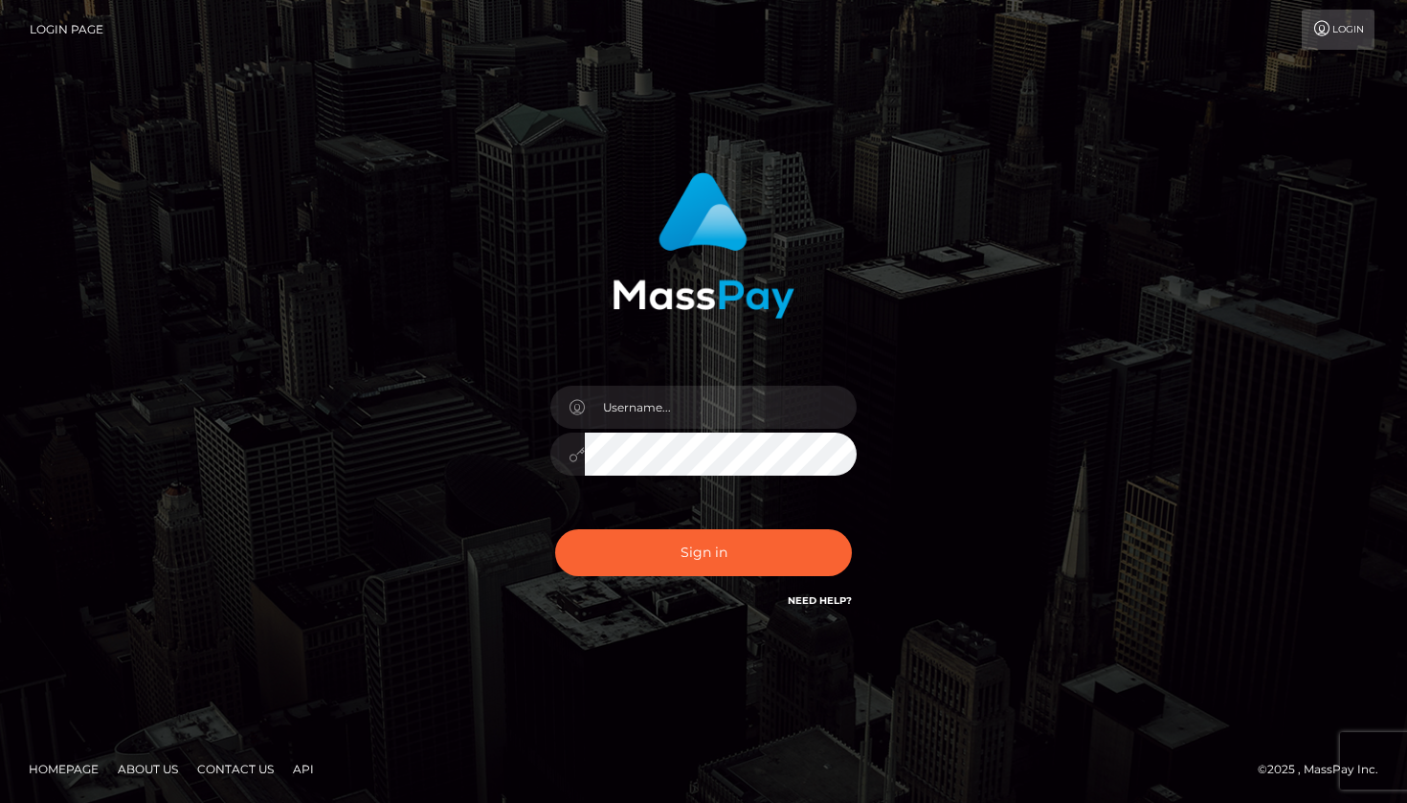 This screenshot has width=1407, height=803. I want to click on img: MassPay Login, so click(703, 245).